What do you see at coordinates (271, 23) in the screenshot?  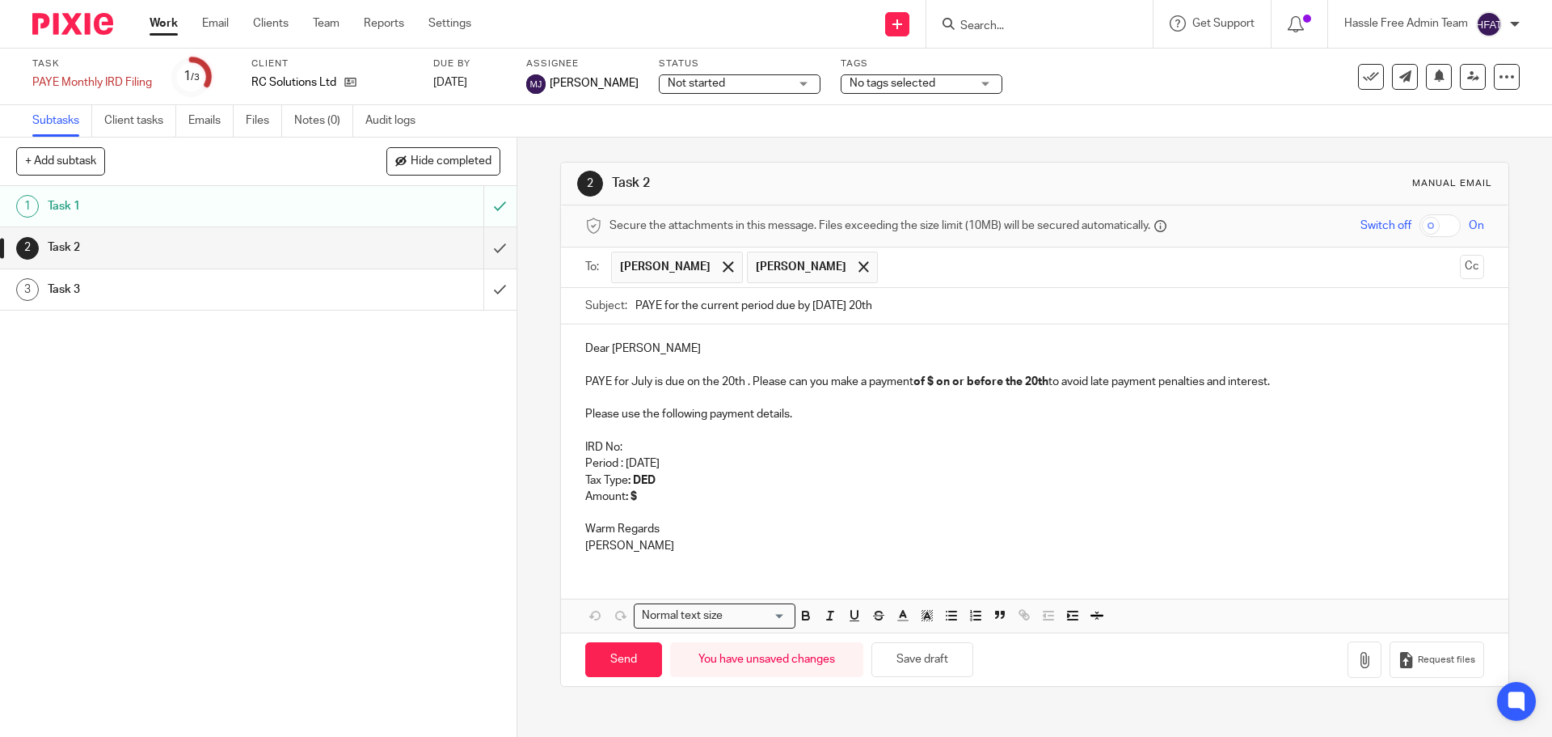 I see `a: Clients` at bounding box center [271, 23].